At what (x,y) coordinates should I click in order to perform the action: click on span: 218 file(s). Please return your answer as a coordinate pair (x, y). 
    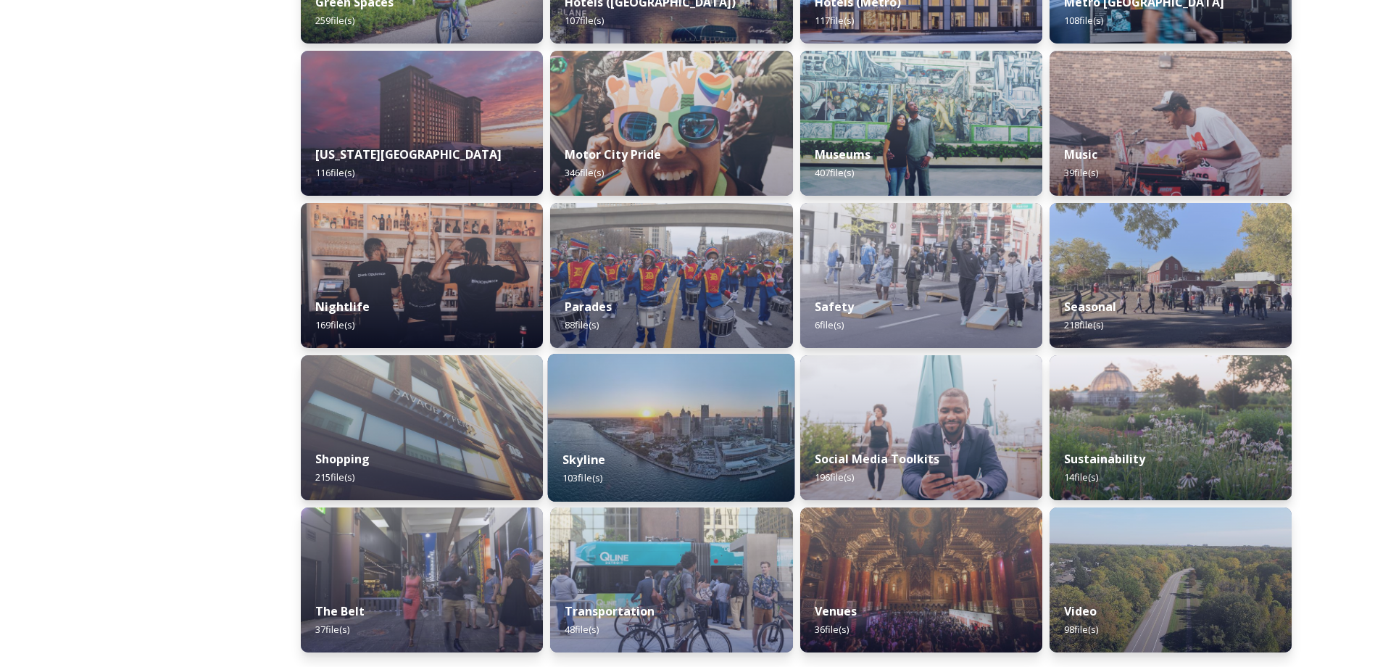
    Looking at the image, I should click on (1084, 325).